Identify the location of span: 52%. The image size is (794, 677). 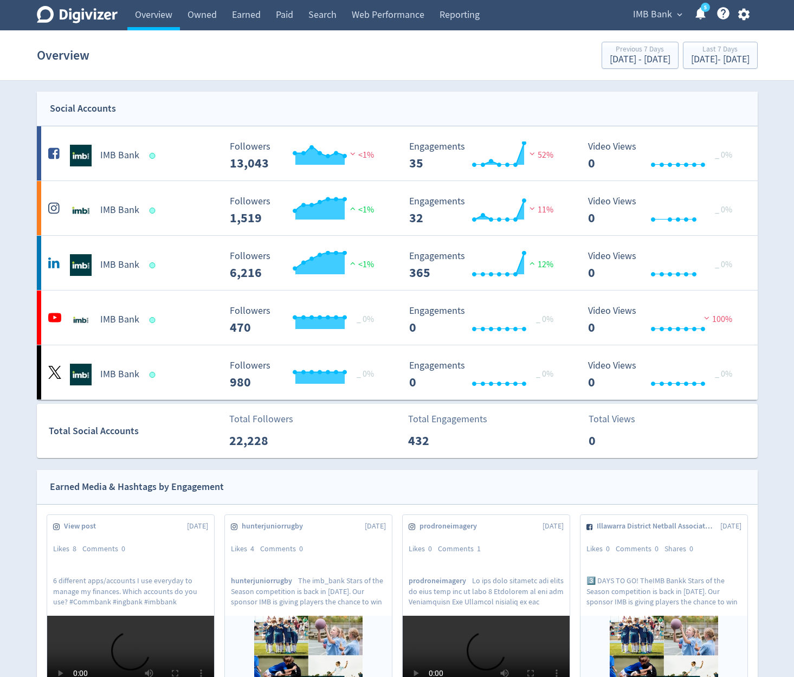
(540, 155).